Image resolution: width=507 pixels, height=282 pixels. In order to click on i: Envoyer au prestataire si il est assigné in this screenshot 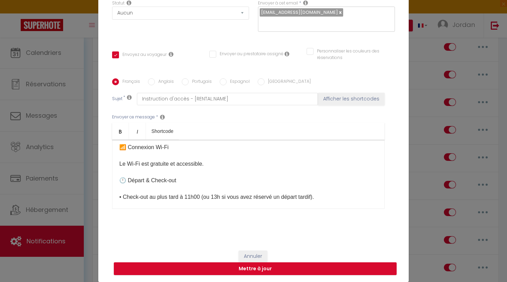, I will do `click(287, 54)`.